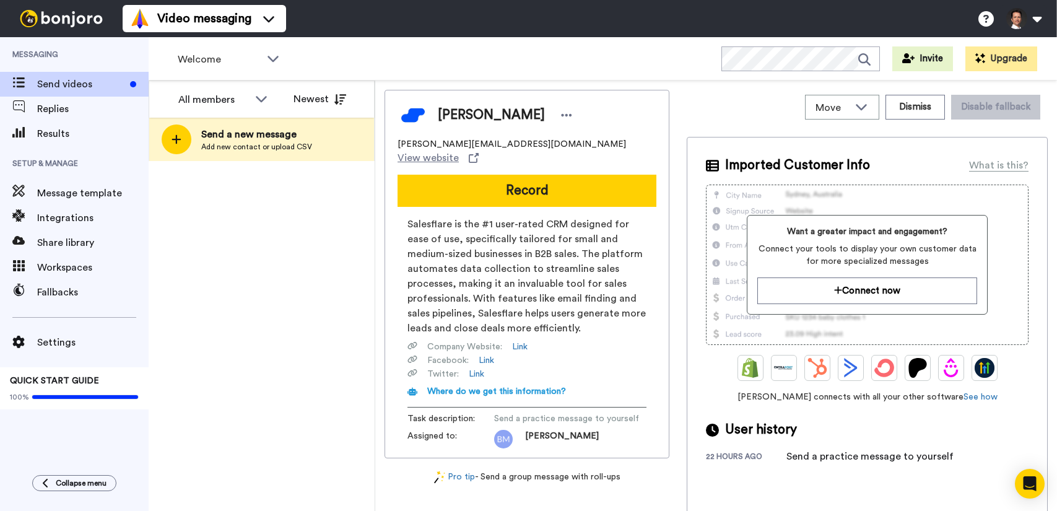 This screenshot has height=511, width=1057. I want to click on button: Upgrade, so click(1001, 59).